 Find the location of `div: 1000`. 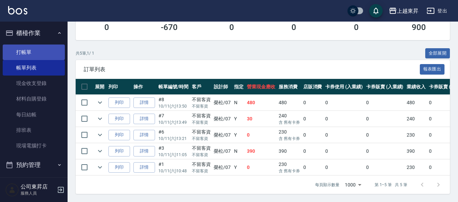

div: 1000 is located at coordinates (353, 185).